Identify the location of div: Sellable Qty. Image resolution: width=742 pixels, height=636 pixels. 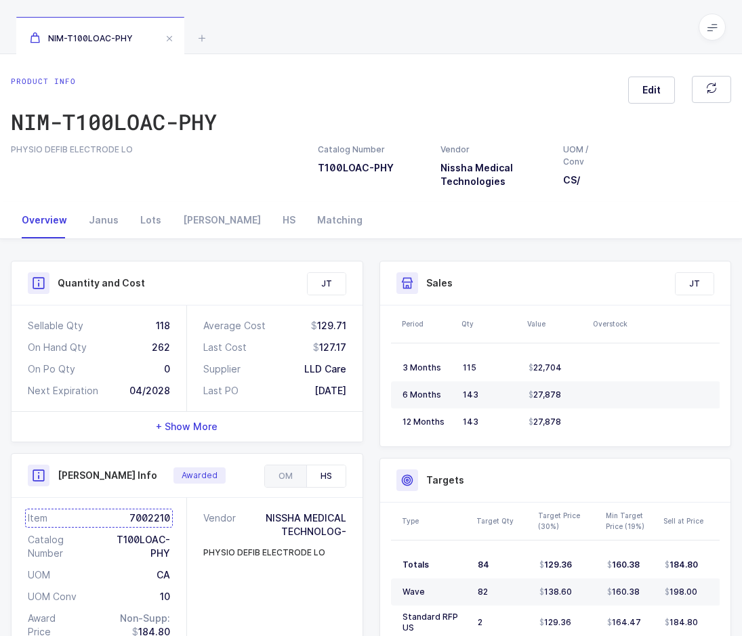
(56, 326).